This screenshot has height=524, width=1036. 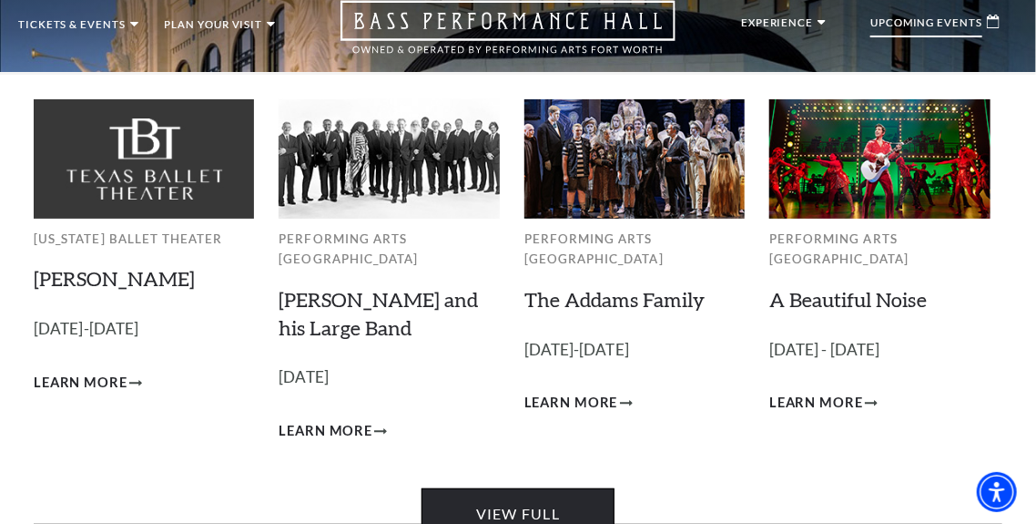 What do you see at coordinates (926, 27) in the screenshot?
I see `p: Upcoming Events` at bounding box center [926, 27].